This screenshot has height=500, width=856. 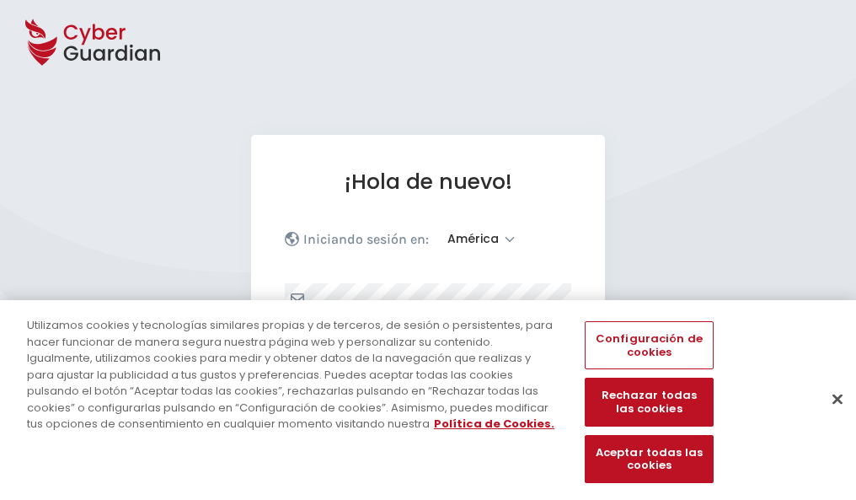 I want to click on p: Iniciando sesión en:, so click(x=366, y=239).